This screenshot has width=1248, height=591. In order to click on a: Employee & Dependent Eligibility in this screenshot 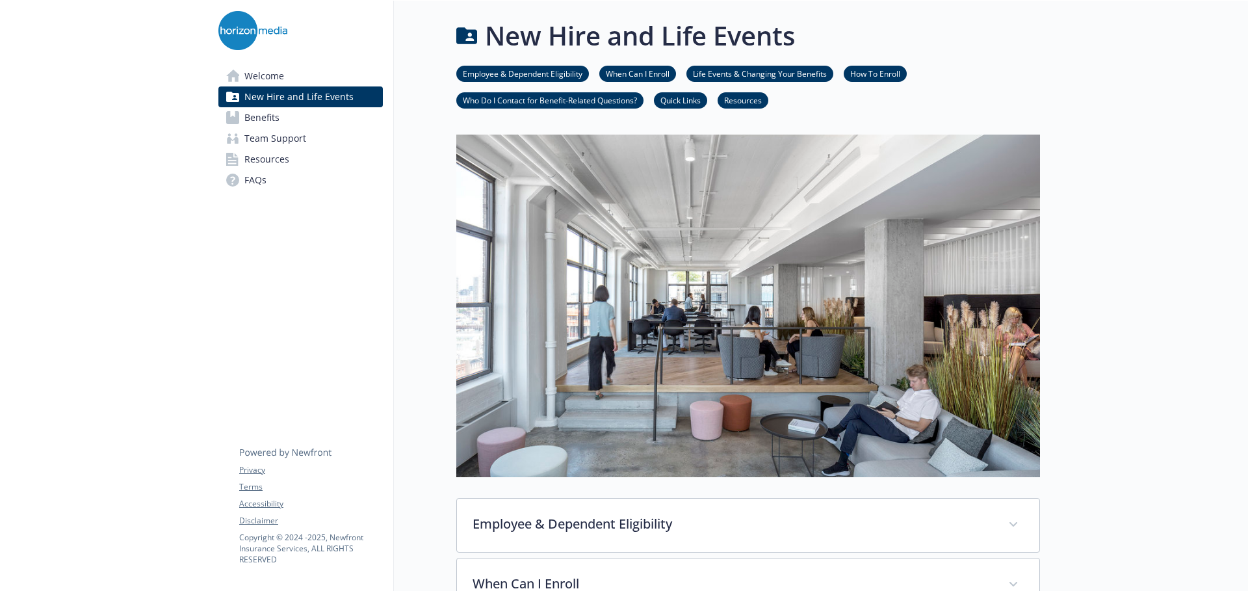, I will do `click(523, 73)`.